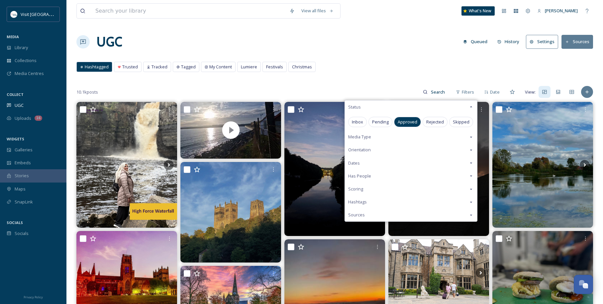  What do you see at coordinates (495, 92) in the screenshot?
I see `span: Date` at bounding box center [495, 92].